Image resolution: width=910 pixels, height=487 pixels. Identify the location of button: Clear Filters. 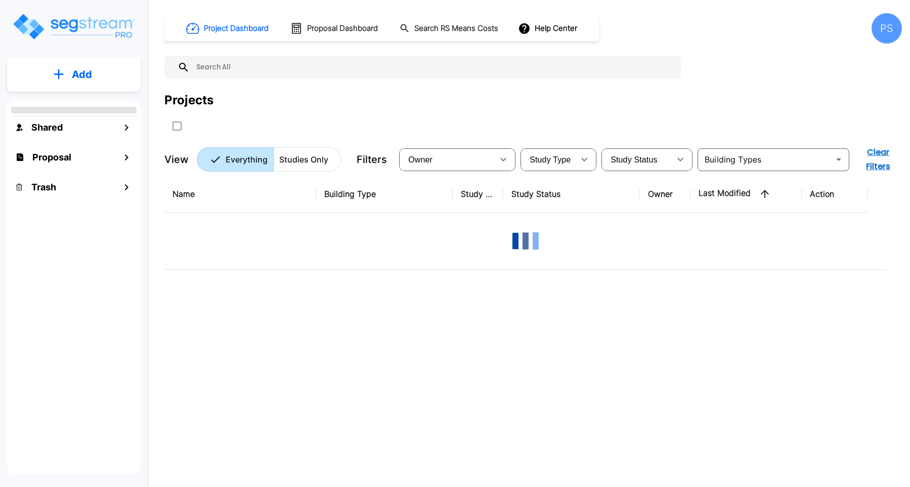
(879, 159).